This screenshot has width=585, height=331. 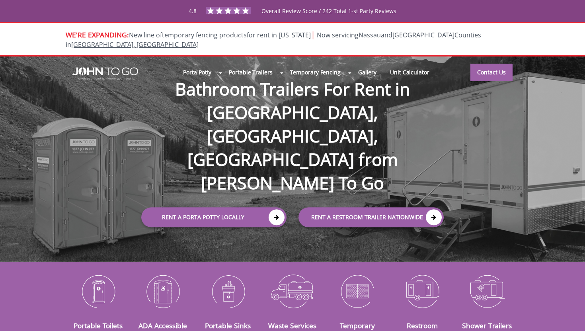 What do you see at coordinates (204, 35) in the screenshot?
I see `a: temporary fencing products` at bounding box center [204, 35].